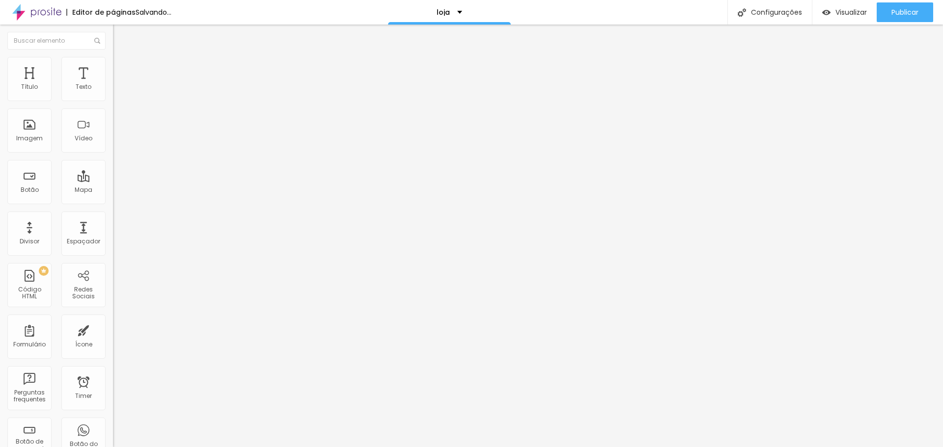 Image resolution: width=943 pixels, height=447 pixels. Describe the element at coordinates (83, 138) in the screenshot. I see `div: Vídeo` at that location.